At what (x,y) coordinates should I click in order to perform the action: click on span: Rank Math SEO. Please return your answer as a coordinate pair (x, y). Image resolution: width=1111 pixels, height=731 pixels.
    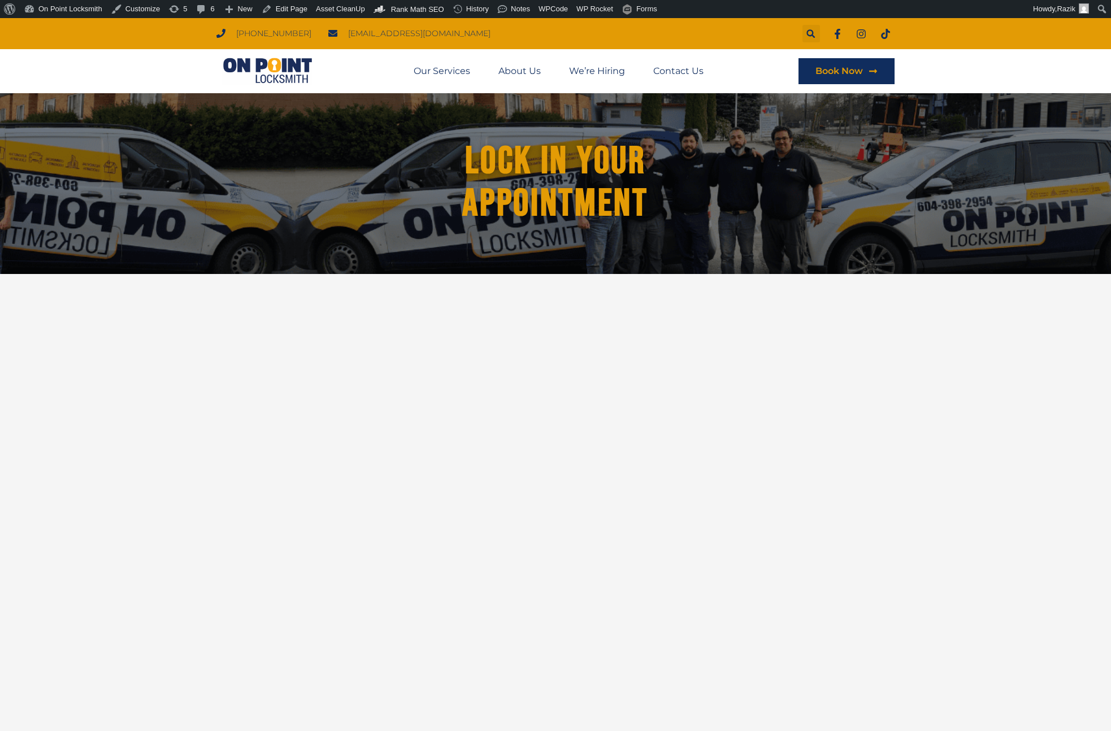
    Looking at the image, I should click on (418, 9).